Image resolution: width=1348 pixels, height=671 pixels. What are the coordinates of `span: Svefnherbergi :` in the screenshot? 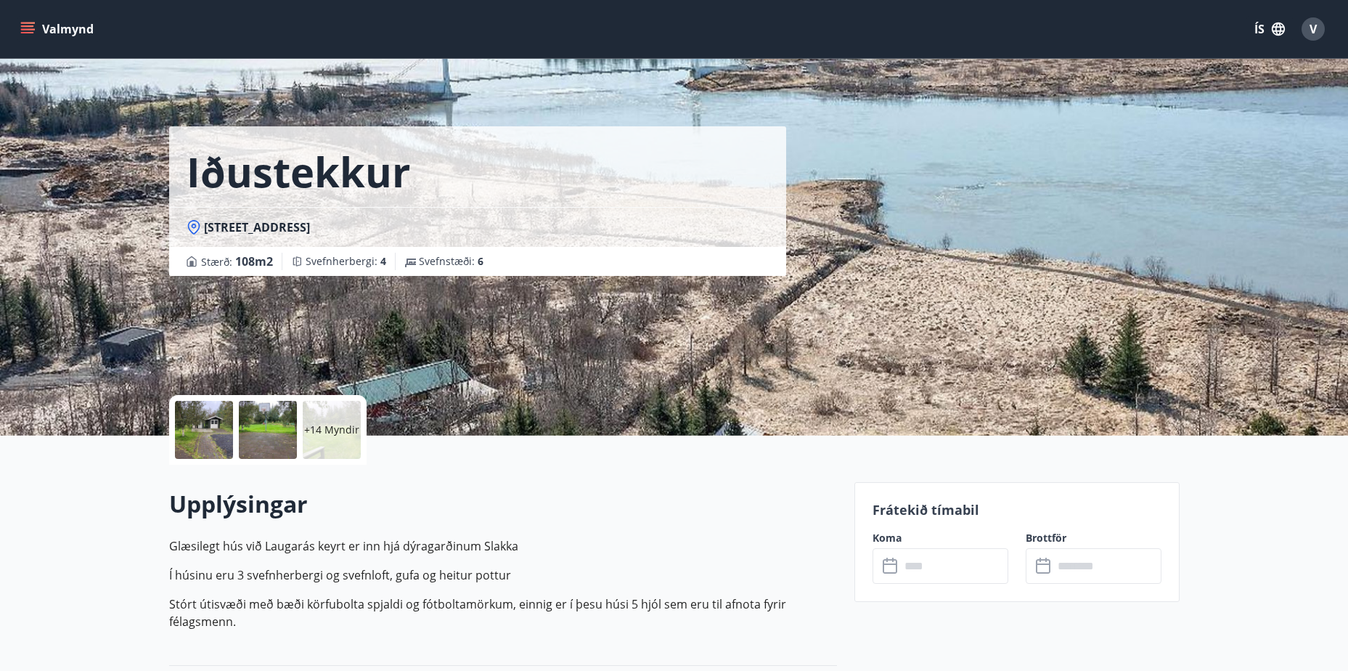 It's located at (346, 261).